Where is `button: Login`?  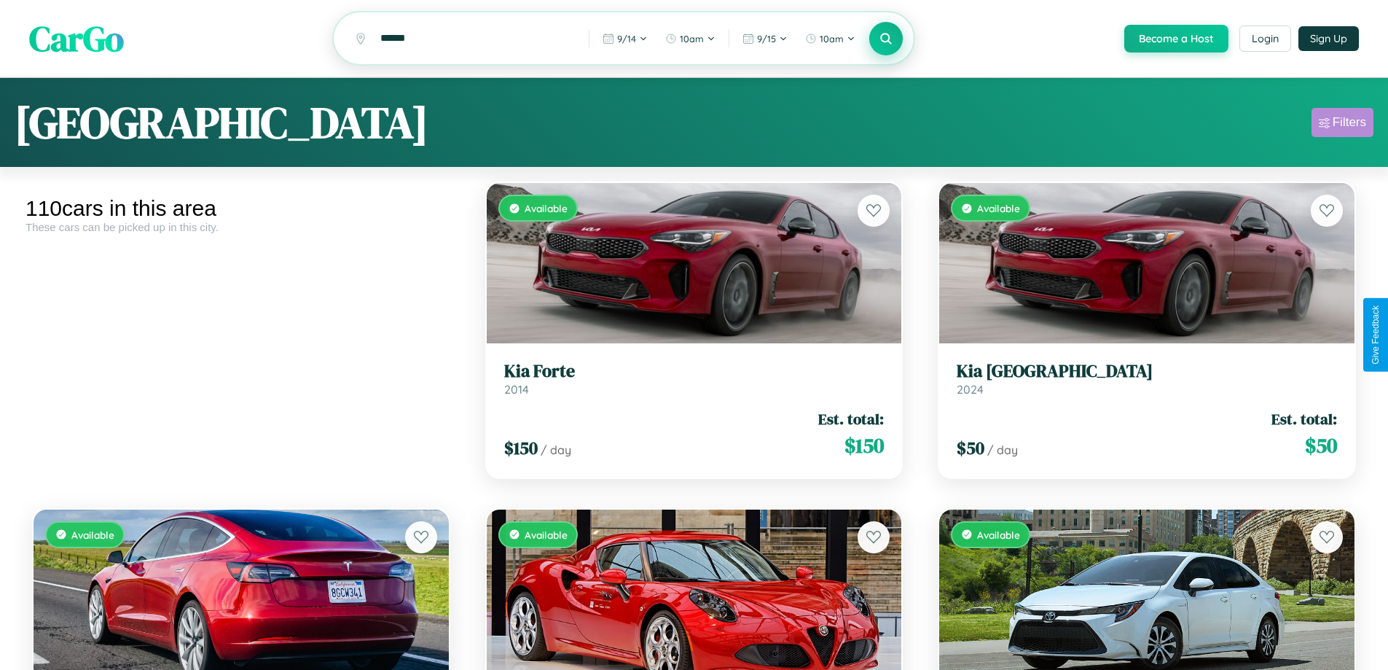 button: Login is located at coordinates (1265, 39).